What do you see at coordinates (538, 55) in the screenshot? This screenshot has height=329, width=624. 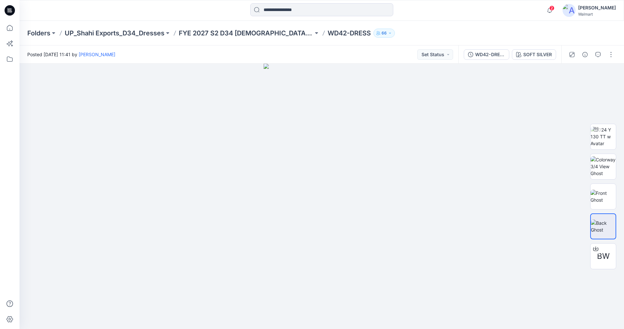 I see `div: SOFT SILVER` at bounding box center [538, 55].